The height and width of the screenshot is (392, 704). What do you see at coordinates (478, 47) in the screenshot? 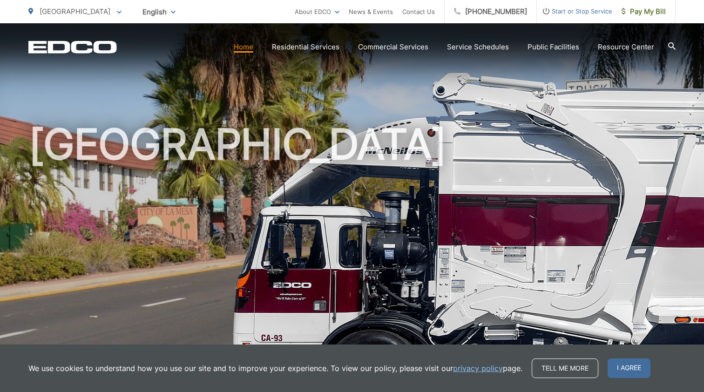
I see `a: Service Schedules` at bounding box center [478, 47].